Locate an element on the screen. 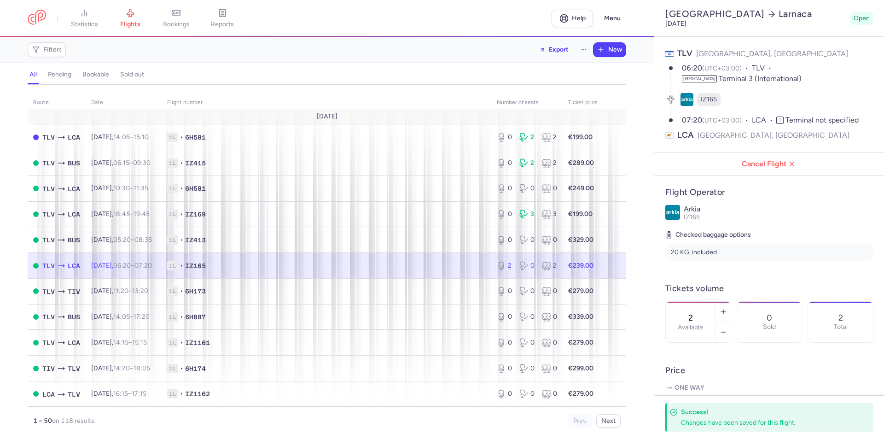 The height and width of the screenshot is (439, 884). span: IZ415 is located at coordinates (195, 163).